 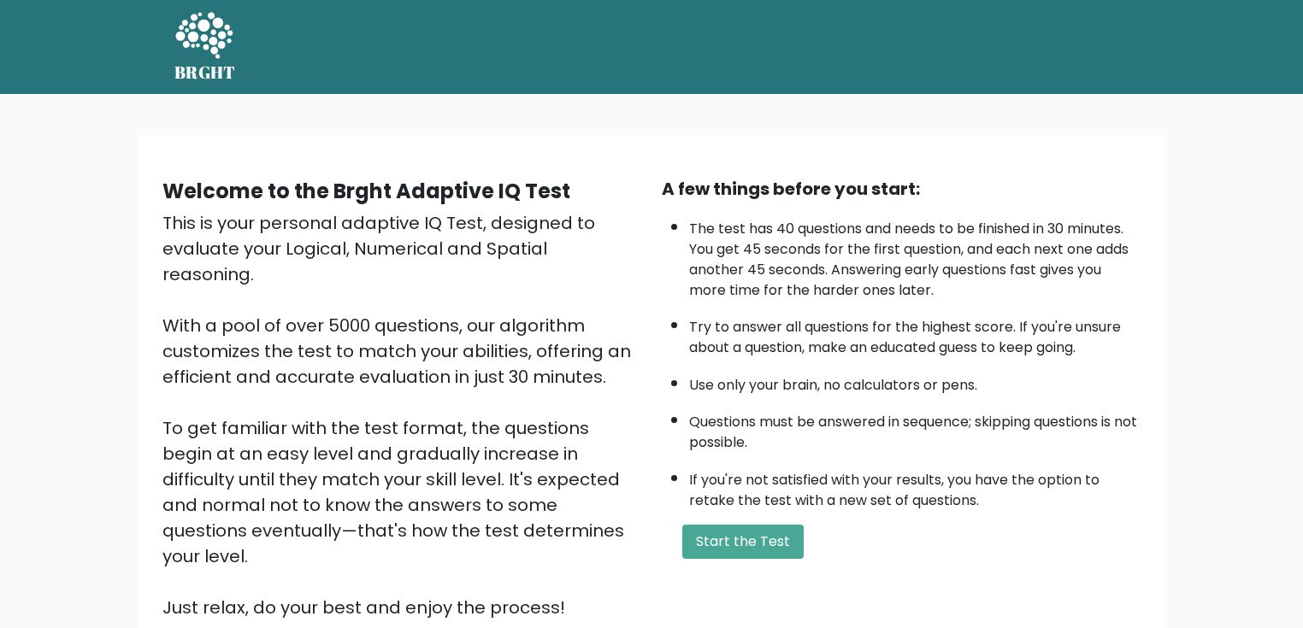 I want to click on div: A few things before you start:, so click(x=901, y=189).